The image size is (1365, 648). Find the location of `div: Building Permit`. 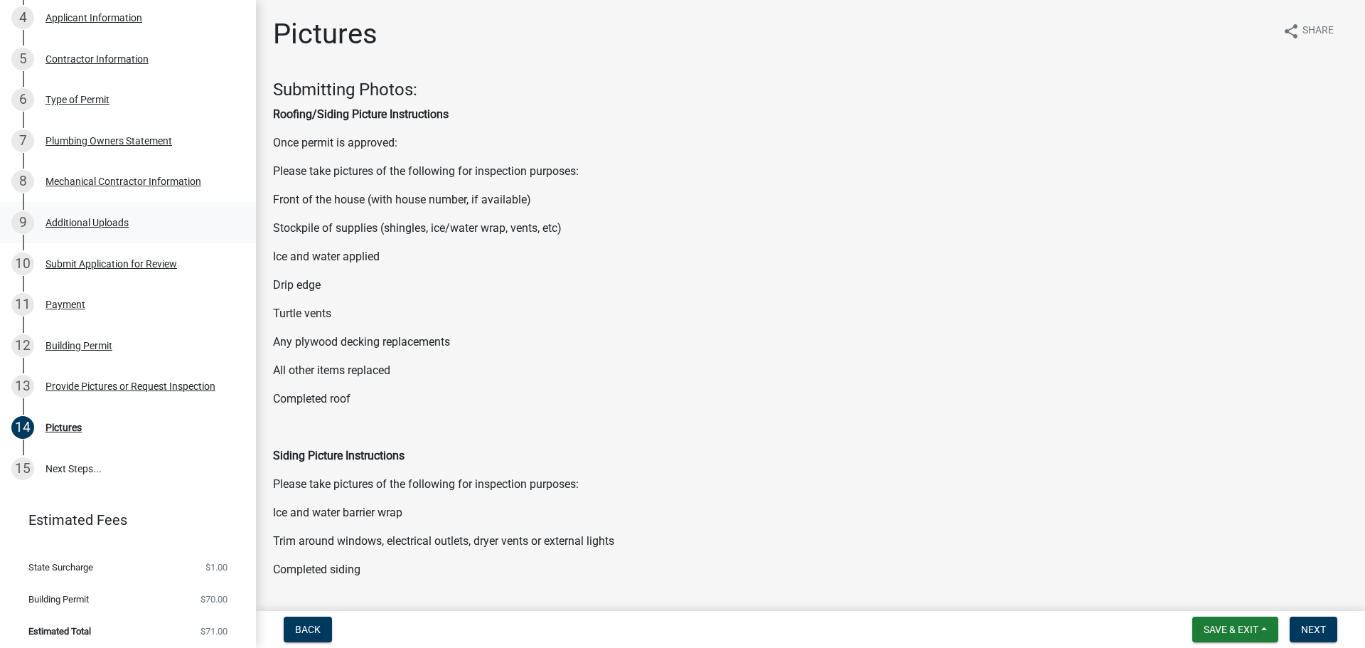

div: Building Permit is located at coordinates (79, 346).